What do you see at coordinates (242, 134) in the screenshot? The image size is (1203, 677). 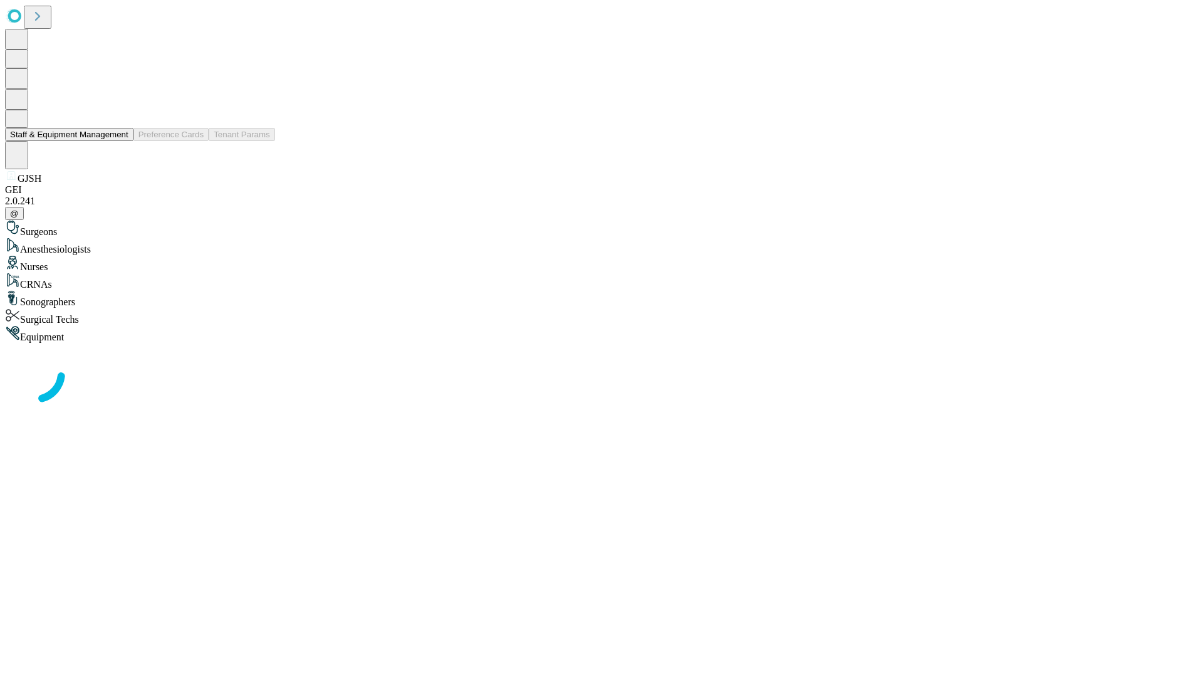 I see `button: Tenant Params` at bounding box center [242, 134].